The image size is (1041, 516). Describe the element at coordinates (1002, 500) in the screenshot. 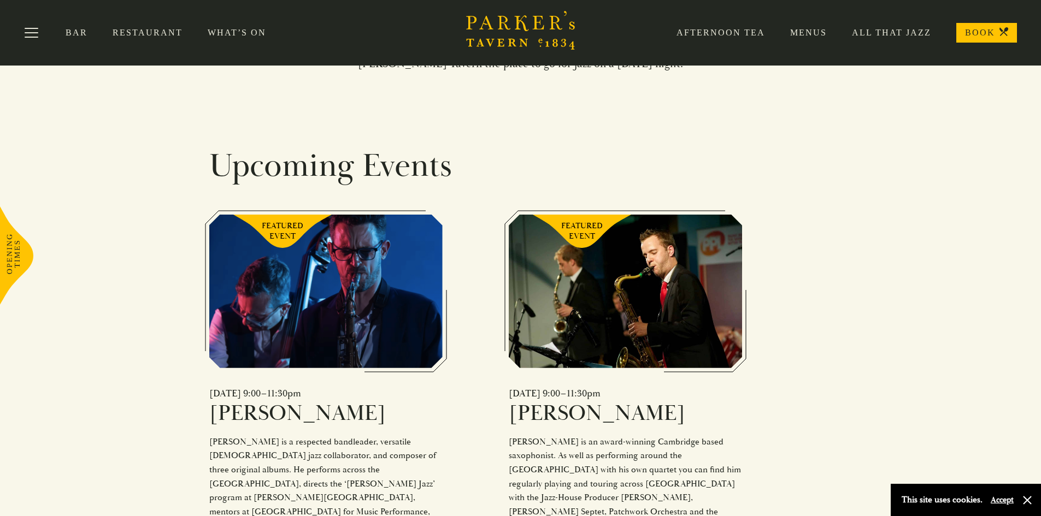

I see `button: Accept` at that location.